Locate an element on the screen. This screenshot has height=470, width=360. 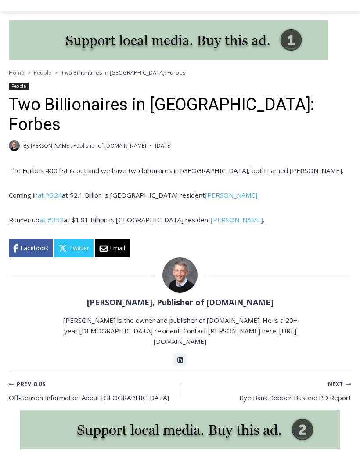
nav: Breadcrumbs is located at coordinates (180, 72).